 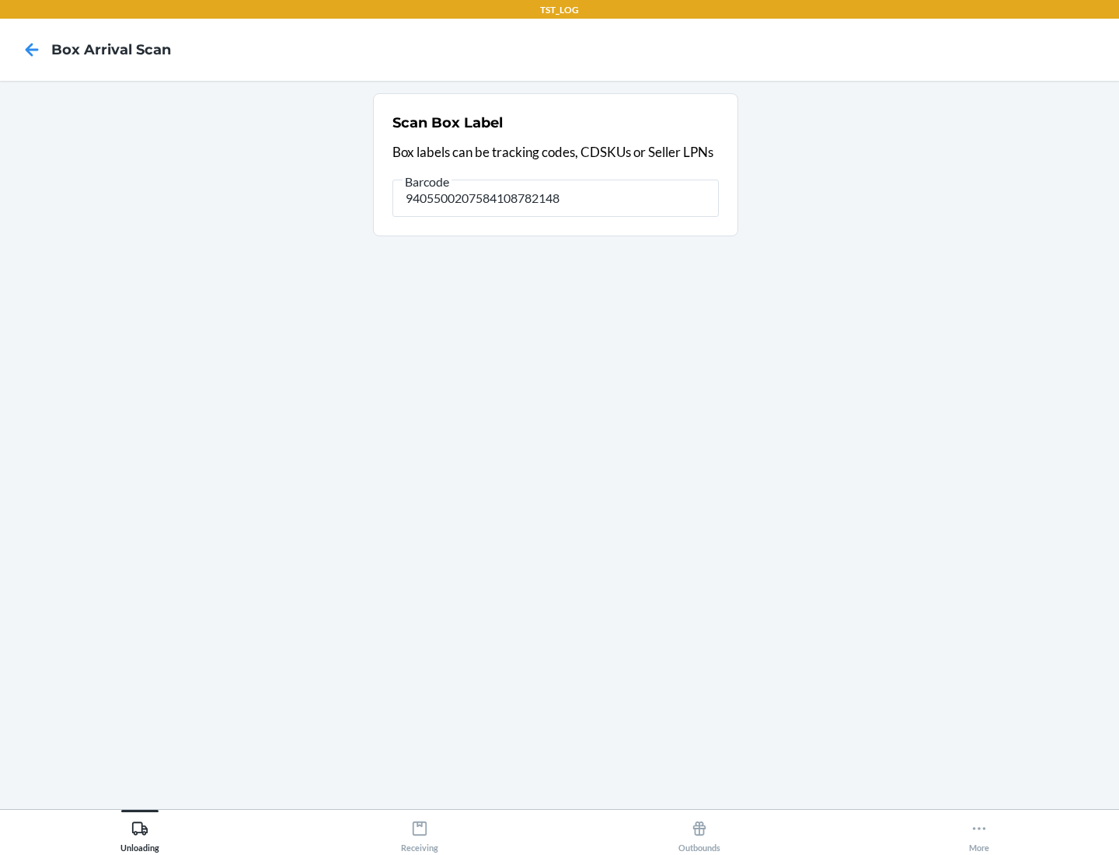 I want to click on div: Outbounds, so click(x=699, y=833).